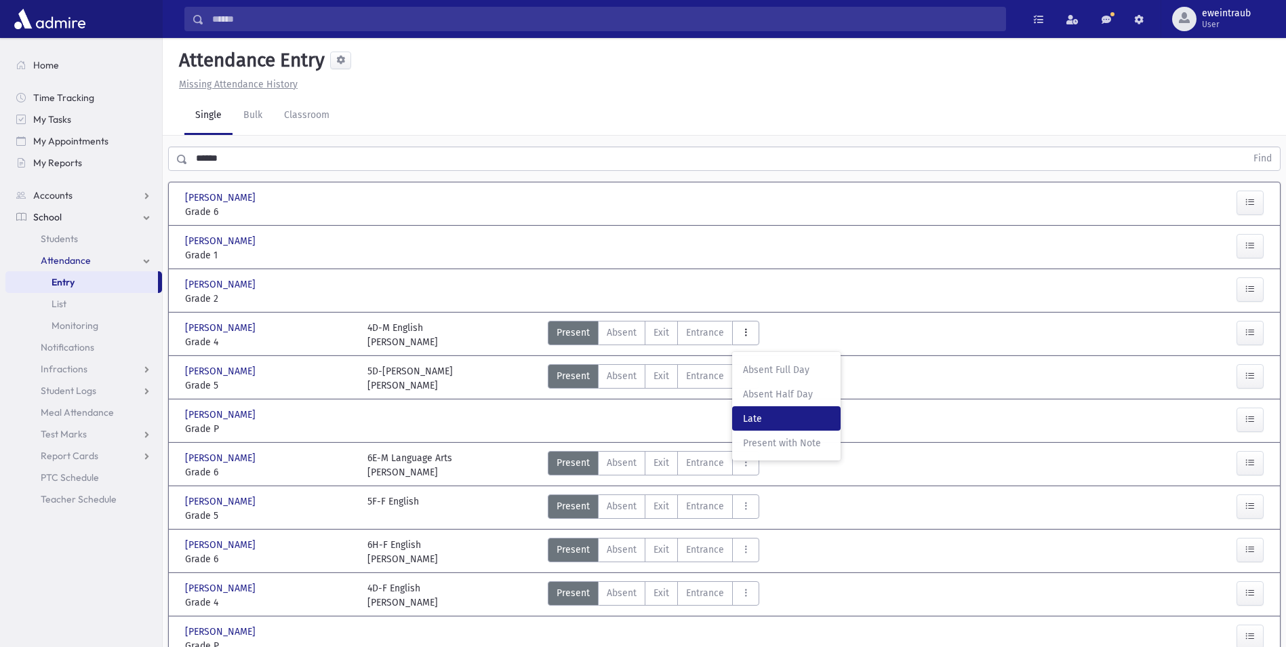 The image size is (1286, 647). Describe the element at coordinates (1226, 24) in the screenshot. I see `span: User` at that location.